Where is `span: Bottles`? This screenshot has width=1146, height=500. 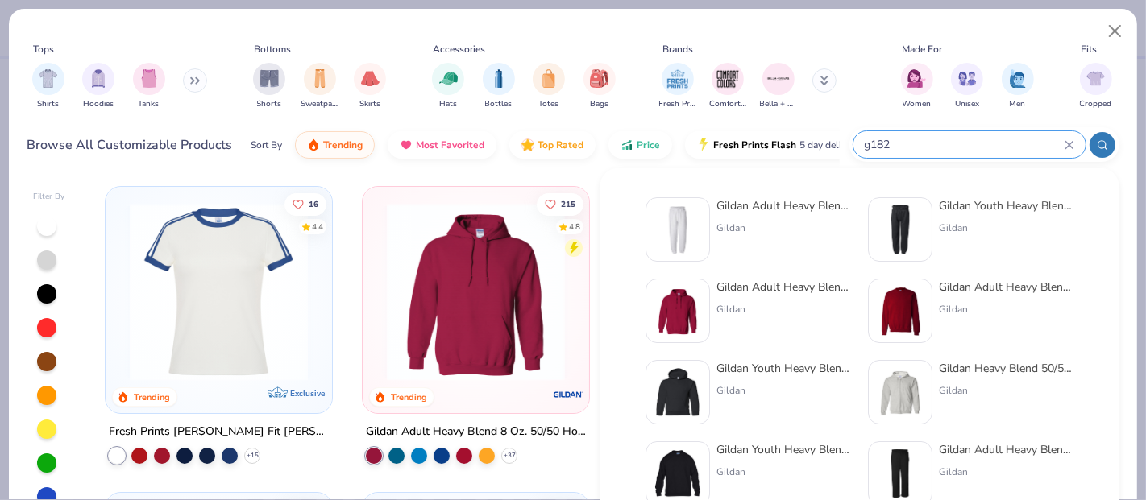 span: Bottles is located at coordinates (499, 104).